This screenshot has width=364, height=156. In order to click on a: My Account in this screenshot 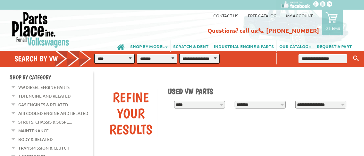, I will do `click(299, 15)`.